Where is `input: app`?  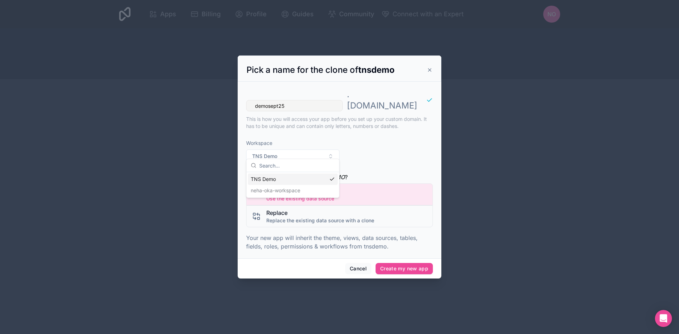
input: app is located at coordinates (294, 106).